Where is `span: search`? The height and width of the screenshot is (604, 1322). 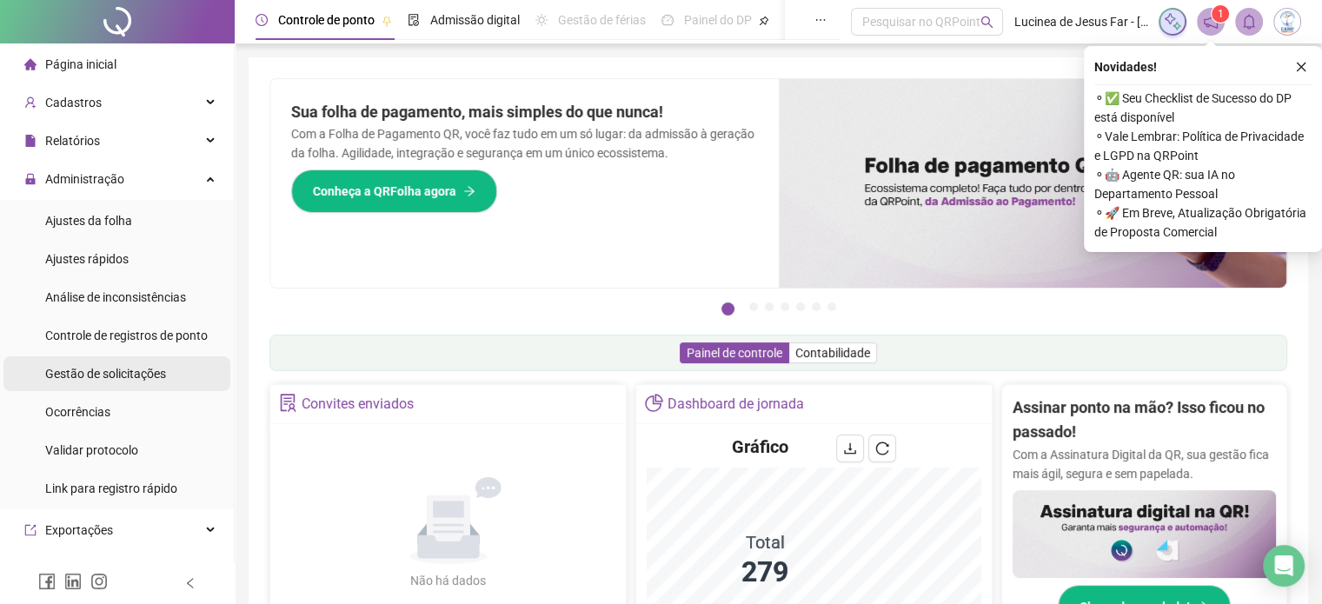
span: search is located at coordinates (987, 22).